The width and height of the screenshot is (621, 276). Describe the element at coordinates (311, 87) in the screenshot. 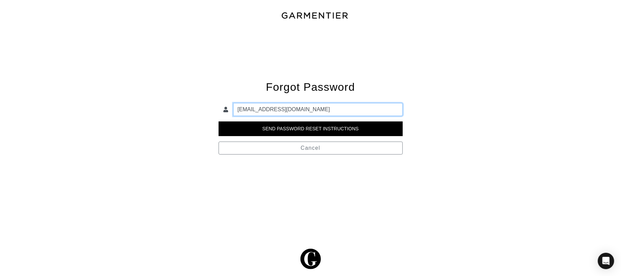

I see `h2: Forgot Password` at that location.